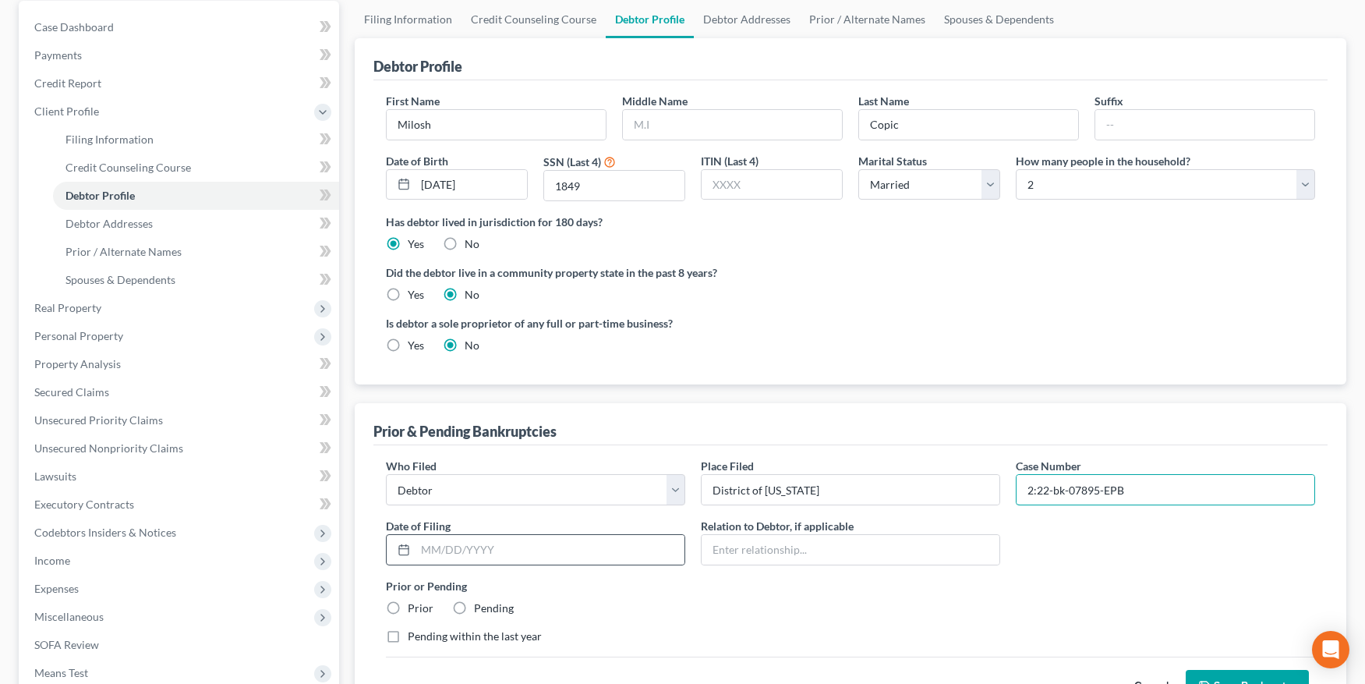  Describe the element at coordinates (493, 608) in the screenshot. I see `label: Pending` at that location.